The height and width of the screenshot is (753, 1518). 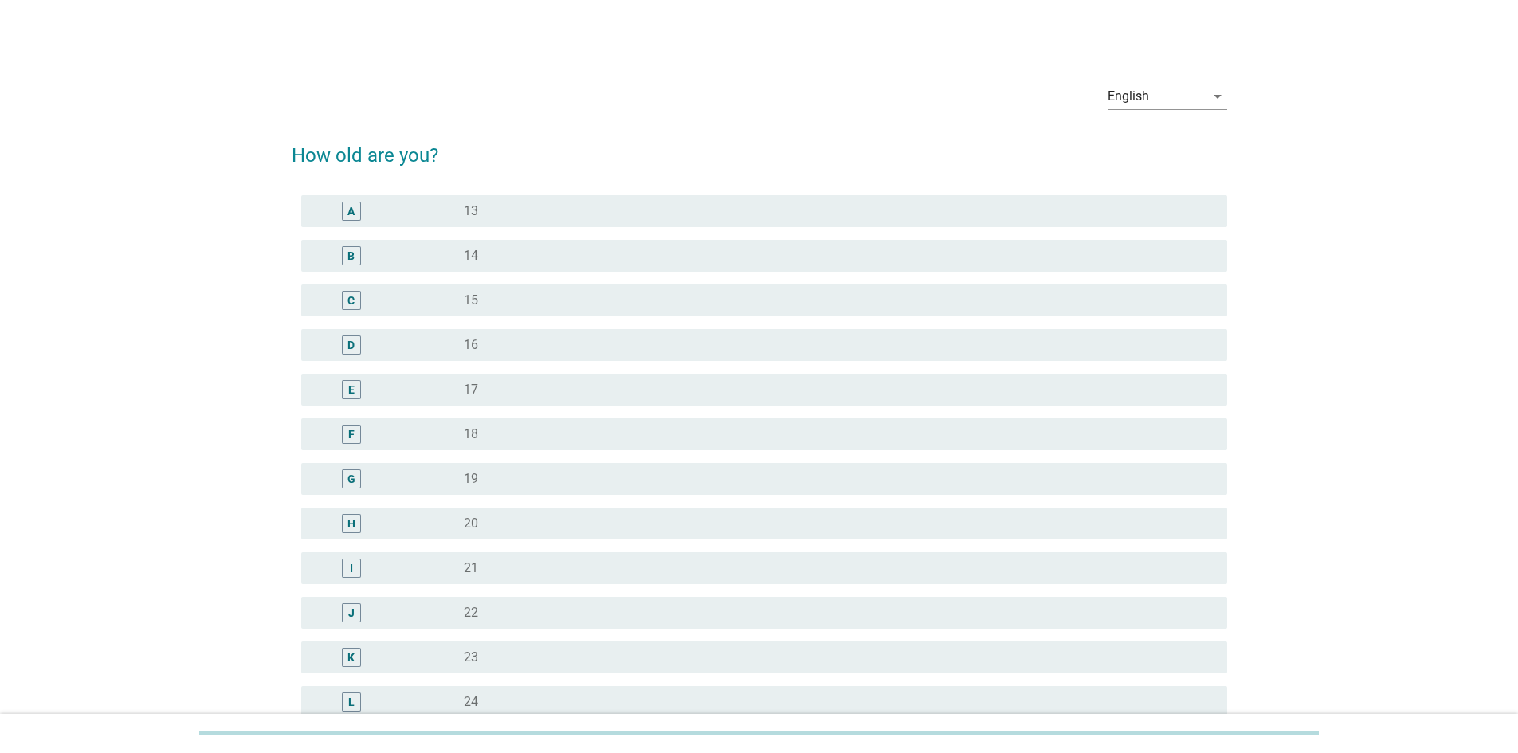 I want to click on div: J, so click(x=351, y=612).